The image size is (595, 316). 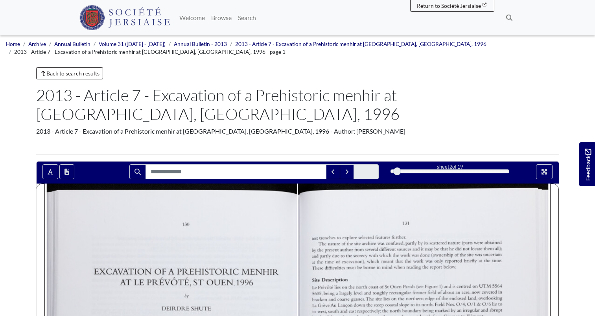 What do you see at coordinates (200, 44) in the screenshot?
I see `a: Annual Bulletin - 2013` at bounding box center [200, 44].